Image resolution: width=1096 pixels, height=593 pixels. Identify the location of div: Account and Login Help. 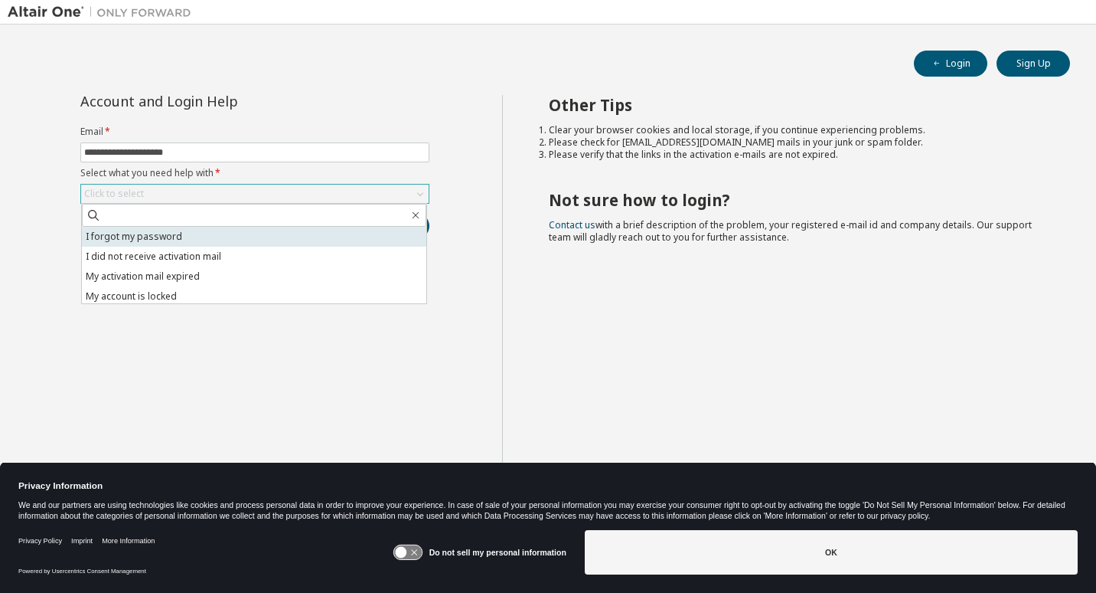
(220, 101).